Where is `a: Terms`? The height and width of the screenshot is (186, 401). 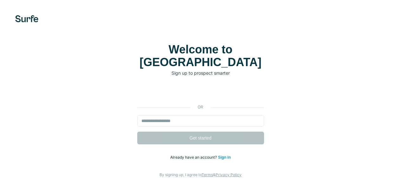
a: Terms is located at coordinates (207, 174).